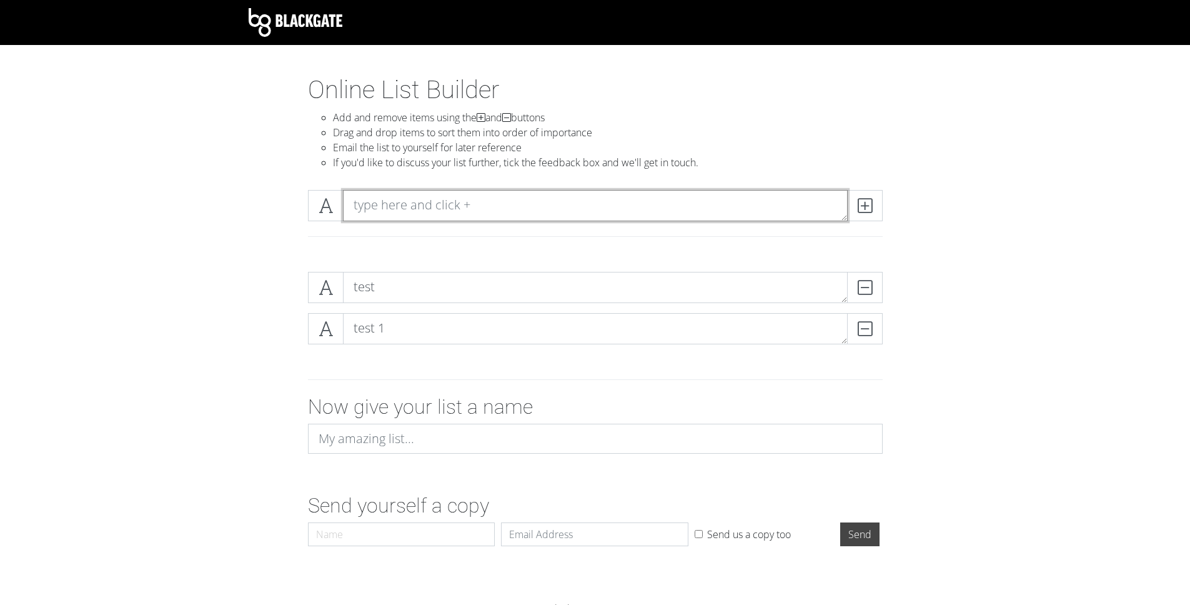  I want to click on h2: Now give your list a name, so click(595, 407).